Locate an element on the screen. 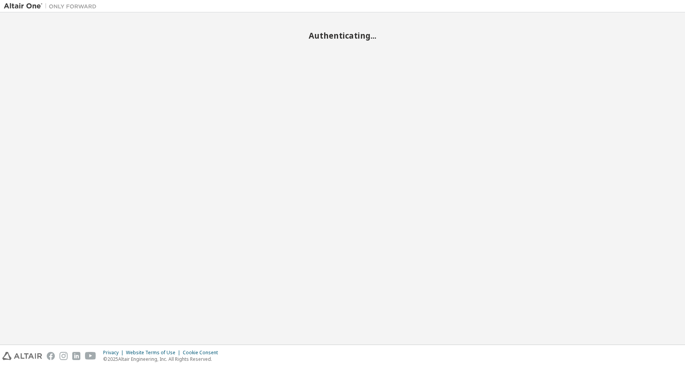 The image size is (685, 367). div: Privacy is located at coordinates (114, 353).